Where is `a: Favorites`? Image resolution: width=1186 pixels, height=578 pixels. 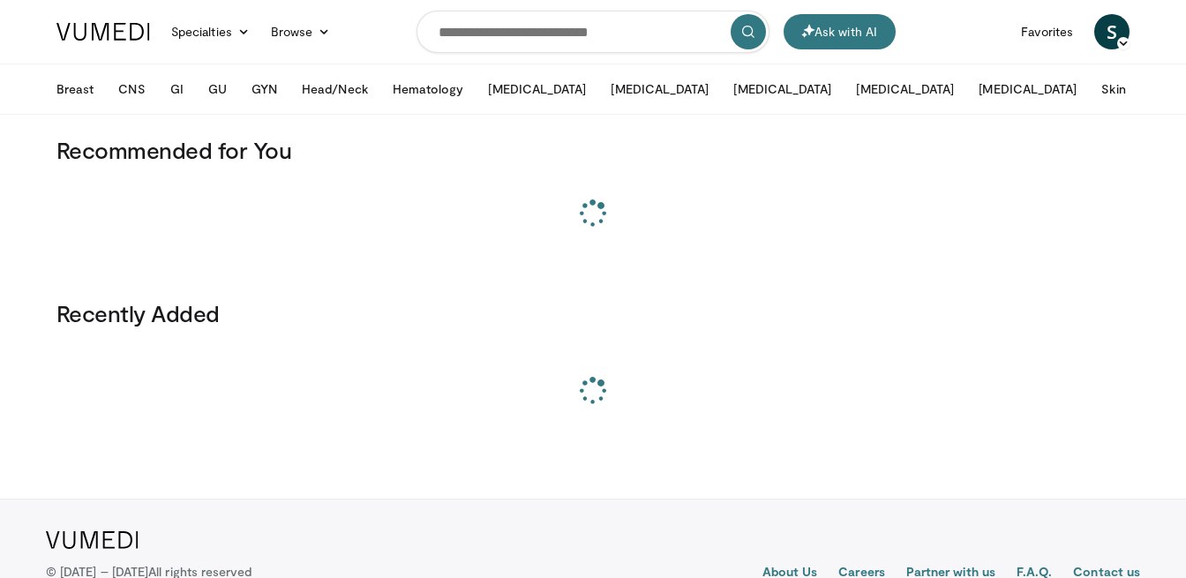
a: Favorites is located at coordinates (1047, 32).